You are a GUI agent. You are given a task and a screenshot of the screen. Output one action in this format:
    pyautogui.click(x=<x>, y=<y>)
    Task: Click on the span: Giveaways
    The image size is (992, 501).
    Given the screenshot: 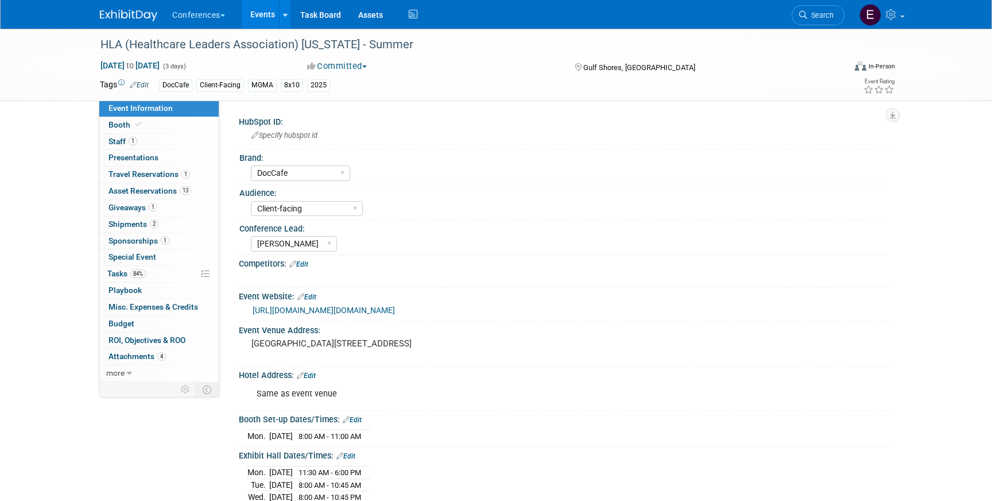 What is the action you would take?
    pyautogui.click(x=133, y=207)
    